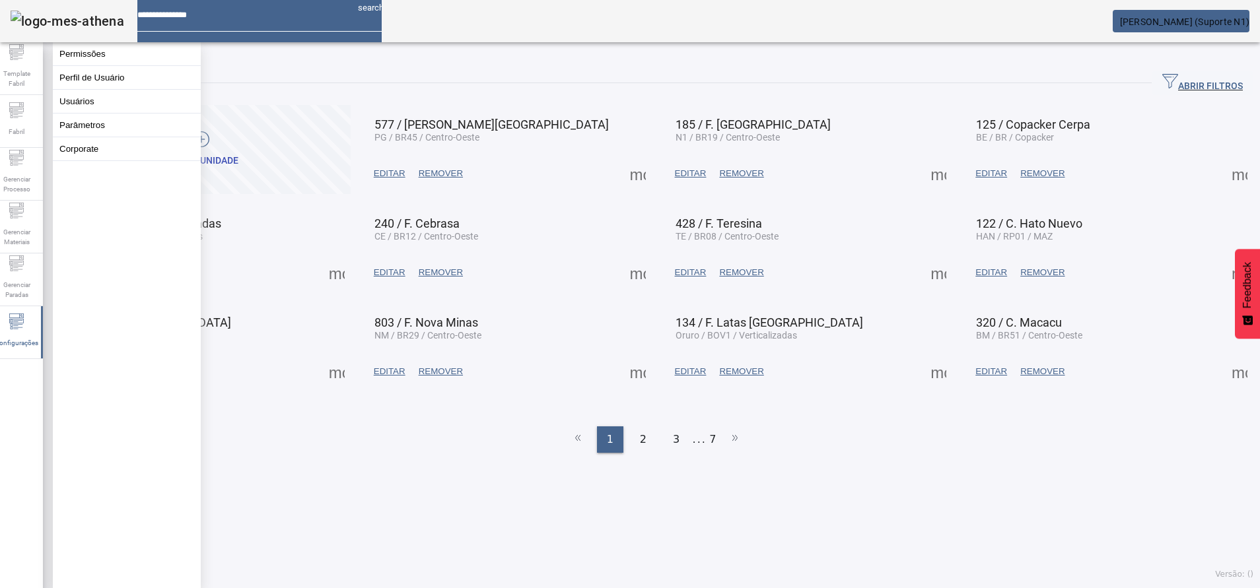 The image size is (1260, 588). Describe the element at coordinates (1015, 137) in the screenshot. I see `span: BE / BR / Copacker` at that location.